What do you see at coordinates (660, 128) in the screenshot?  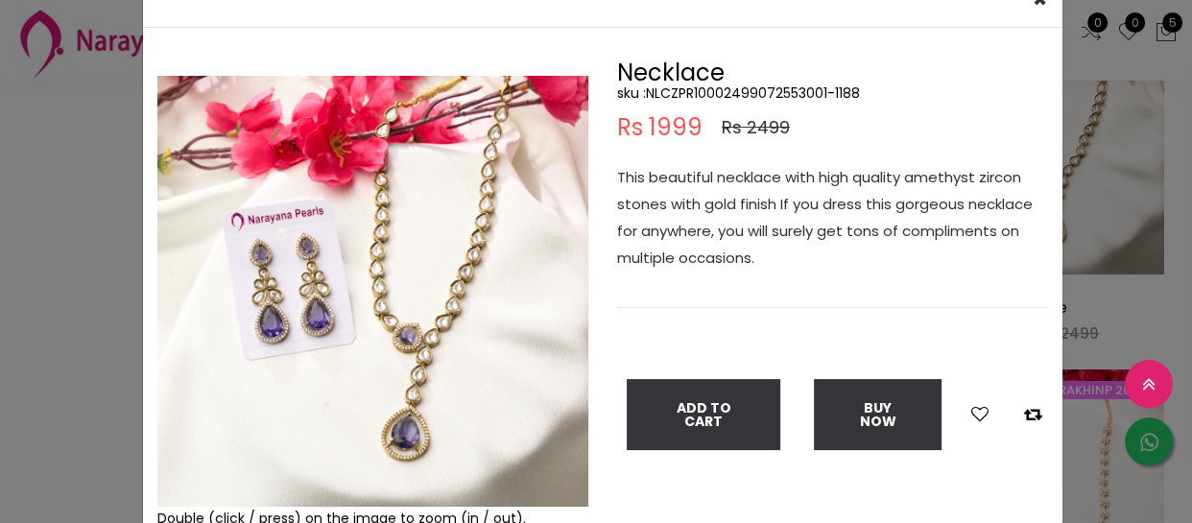 I see `span: Rs 1999` at bounding box center [660, 128].